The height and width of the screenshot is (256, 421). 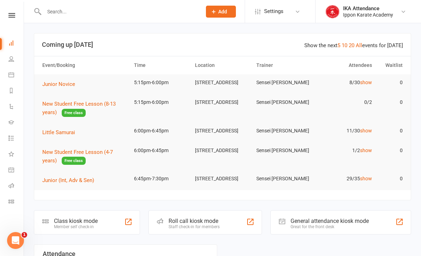 What do you see at coordinates (339, 45) in the screenshot?
I see `a: 5` at bounding box center [339, 45].